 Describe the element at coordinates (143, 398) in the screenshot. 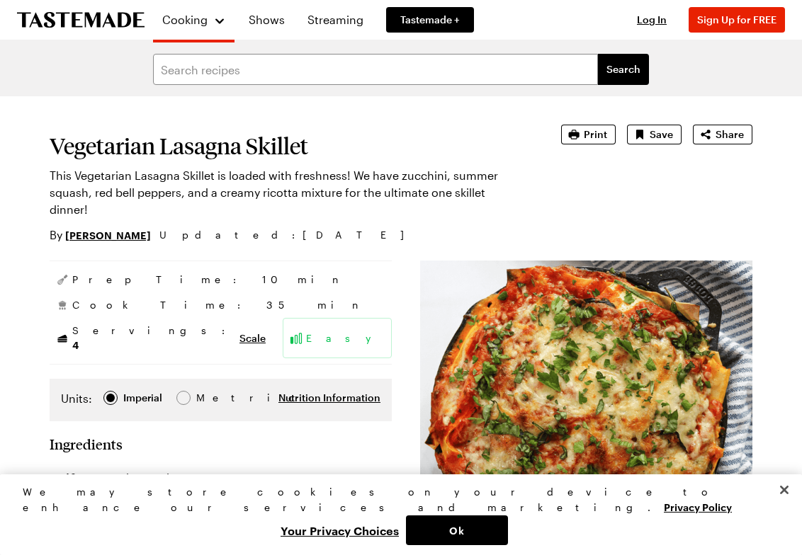

I see `span: Imperial` at that location.